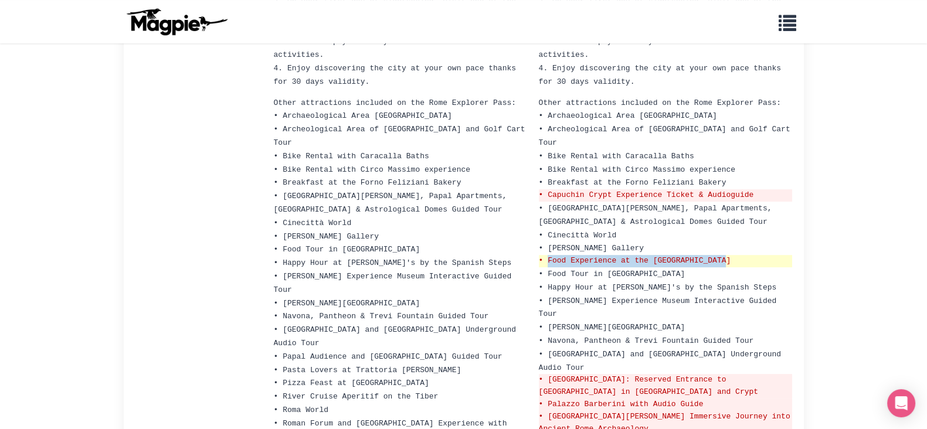 This screenshot has width=927, height=429. Describe the element at coordinates (177, 22) in the screenshot. I see `img: logo-ab69f6fb50320c5b225c76a69d11143b.png` at that location.